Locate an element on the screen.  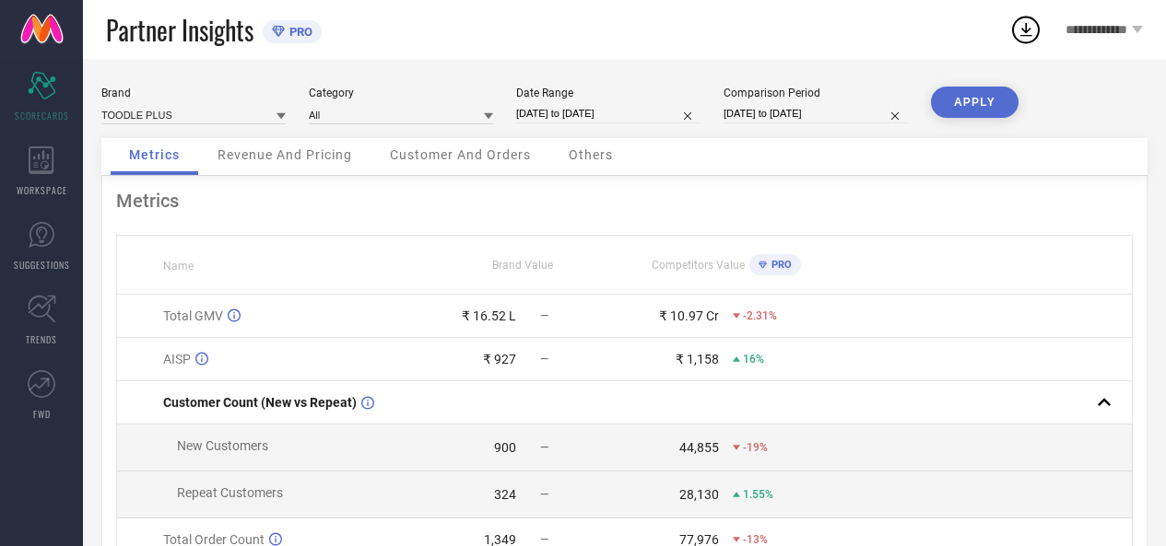
span: -13% is located at coordinates (755, 540).